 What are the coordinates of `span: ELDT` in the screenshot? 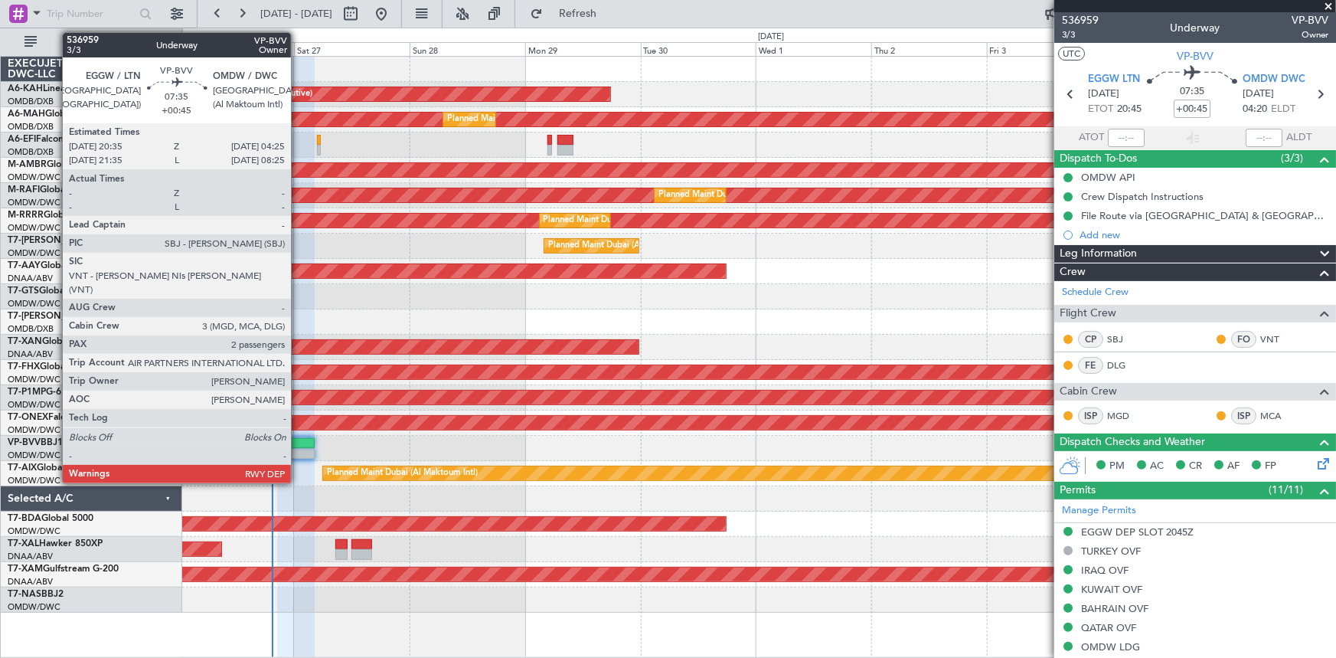 It's located at (1283, 109).